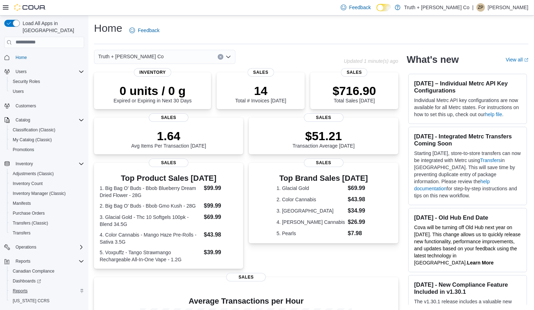  I want to click on a: Reports, so click(20, 291).